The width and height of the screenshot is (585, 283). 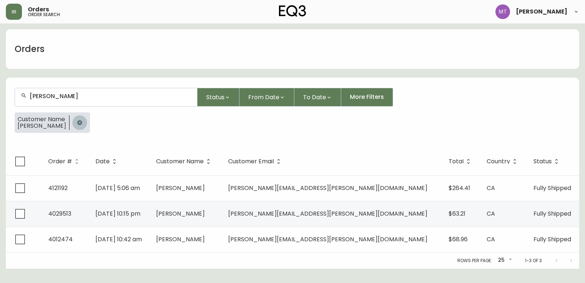 What do you see at coordinates (267, 97) in the screenshot?
I see `button: From Date` at bounding box center [267, 97].